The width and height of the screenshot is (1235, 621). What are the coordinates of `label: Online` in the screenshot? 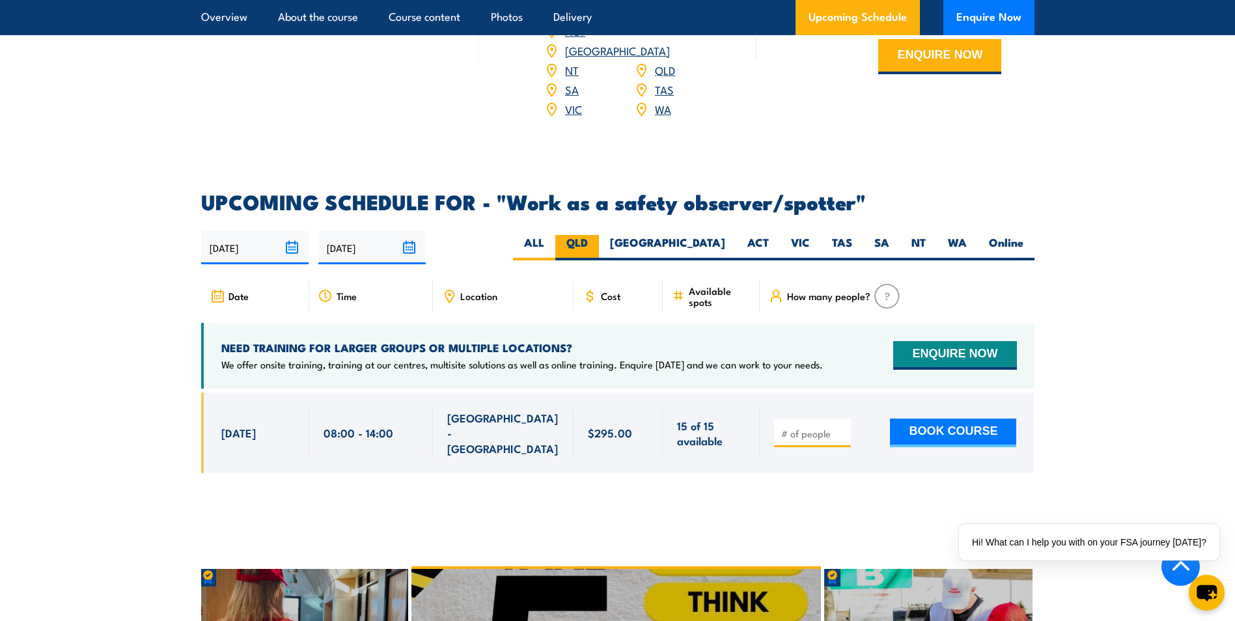 It's located at (1006, 247).